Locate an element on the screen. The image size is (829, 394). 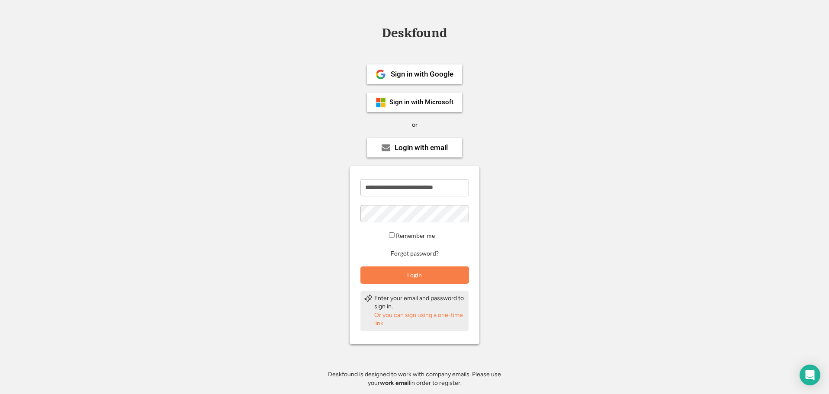
div: Sign in with Microsoft is located at coordinates (421, 102).